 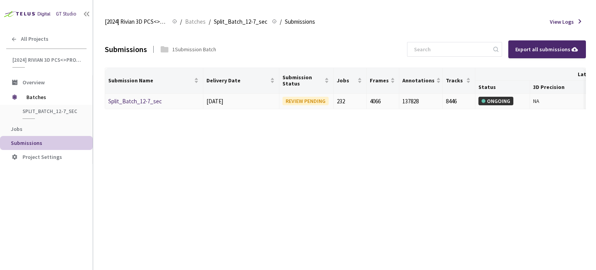 I want to click on div: 232, so click(x=350, y=101).